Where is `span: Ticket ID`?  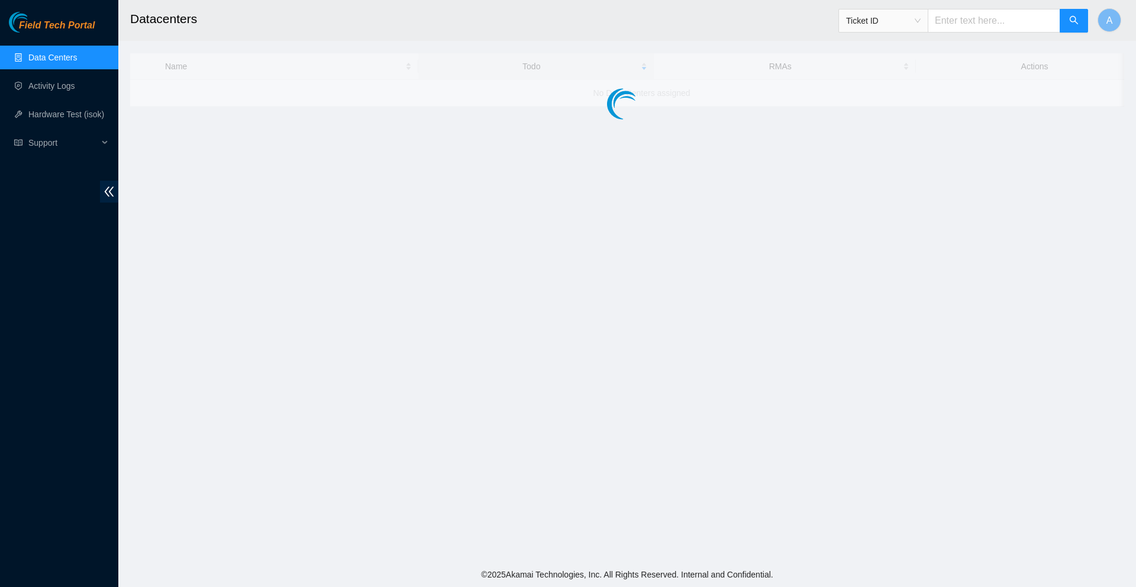
span: Ticket ID is located at coordinates (884, 21).